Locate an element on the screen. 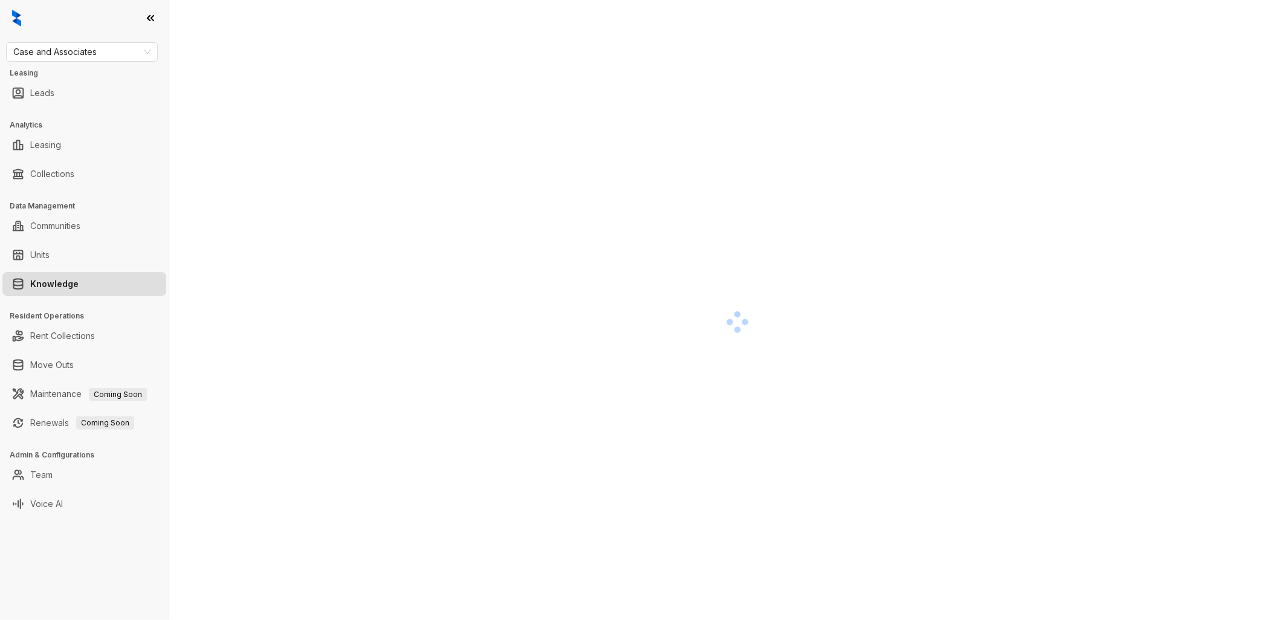  li: Move Outs is located at coordinates (84, 365).